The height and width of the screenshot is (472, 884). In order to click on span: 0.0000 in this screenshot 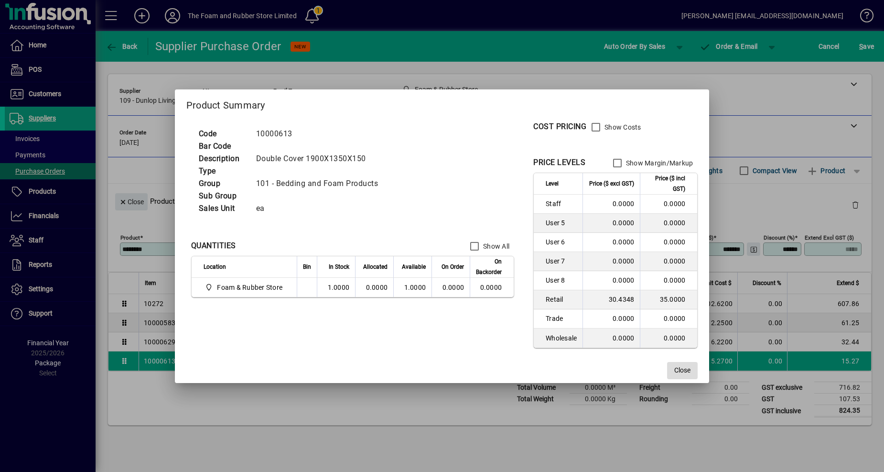, I will do `click(454, 287)`.